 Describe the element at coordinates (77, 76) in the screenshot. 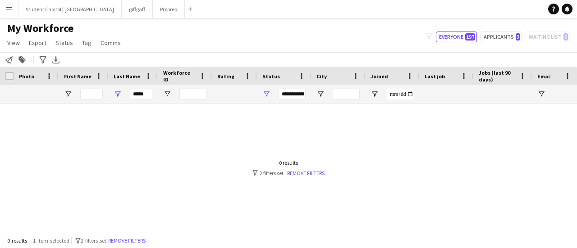

I see `span: First Name` at that location.